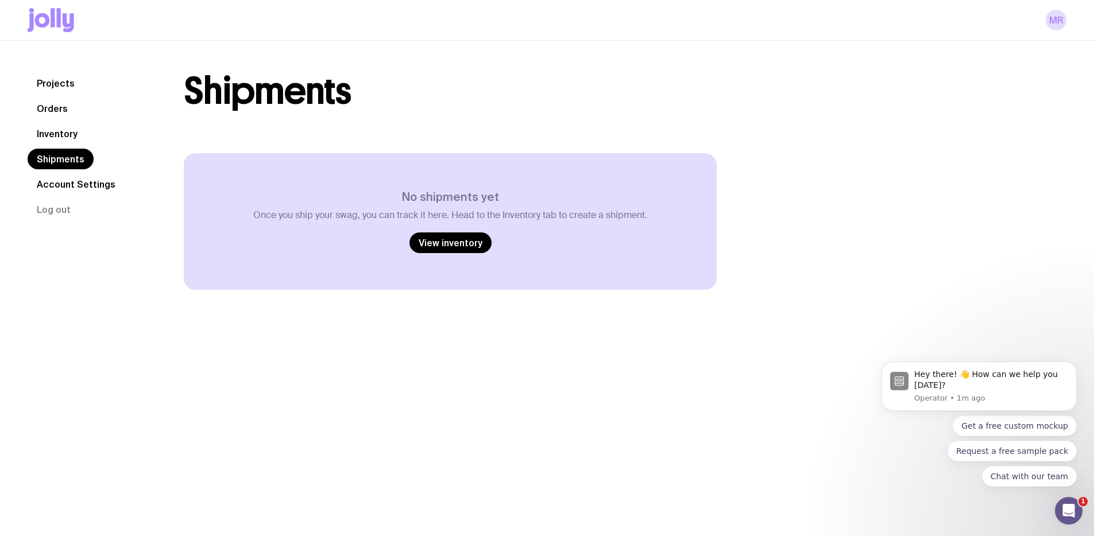 The image size is (1094, 536). I want to click on div: Quick reply options, so click(115, 104).